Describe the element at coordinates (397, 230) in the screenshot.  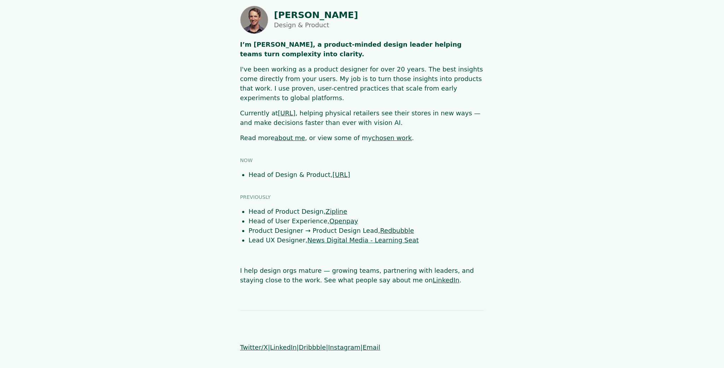
I see `a: Redbubble` at that location.